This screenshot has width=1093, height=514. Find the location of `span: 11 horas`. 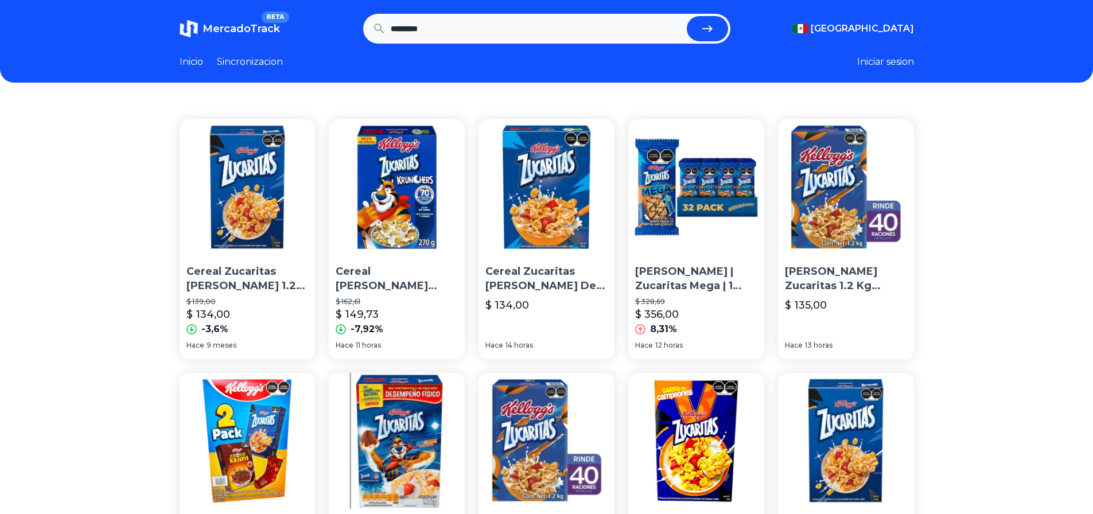

span: 11 horas is located at coordinates (368, 345).